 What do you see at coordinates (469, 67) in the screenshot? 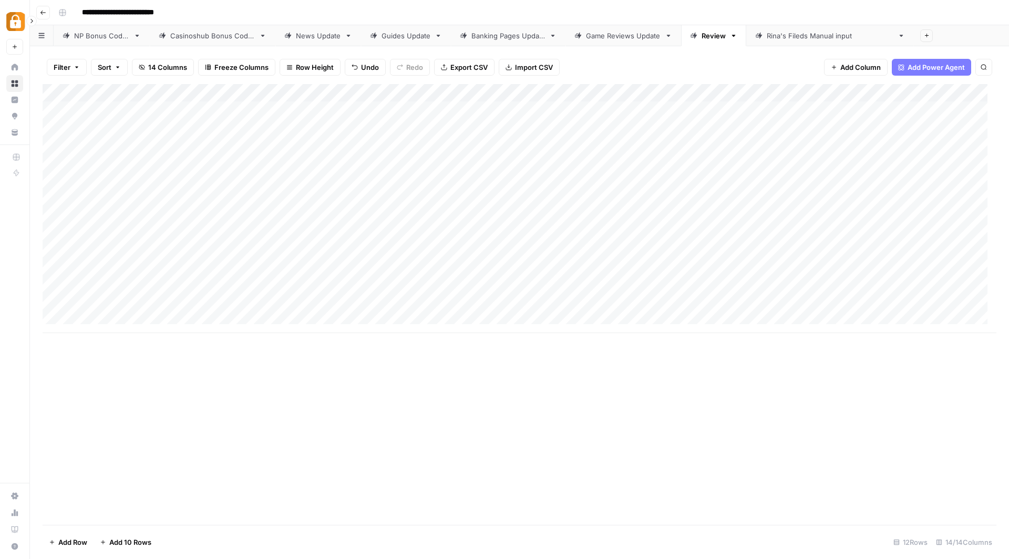
I see `span: Export CSV` at bounding box center [469, 67].